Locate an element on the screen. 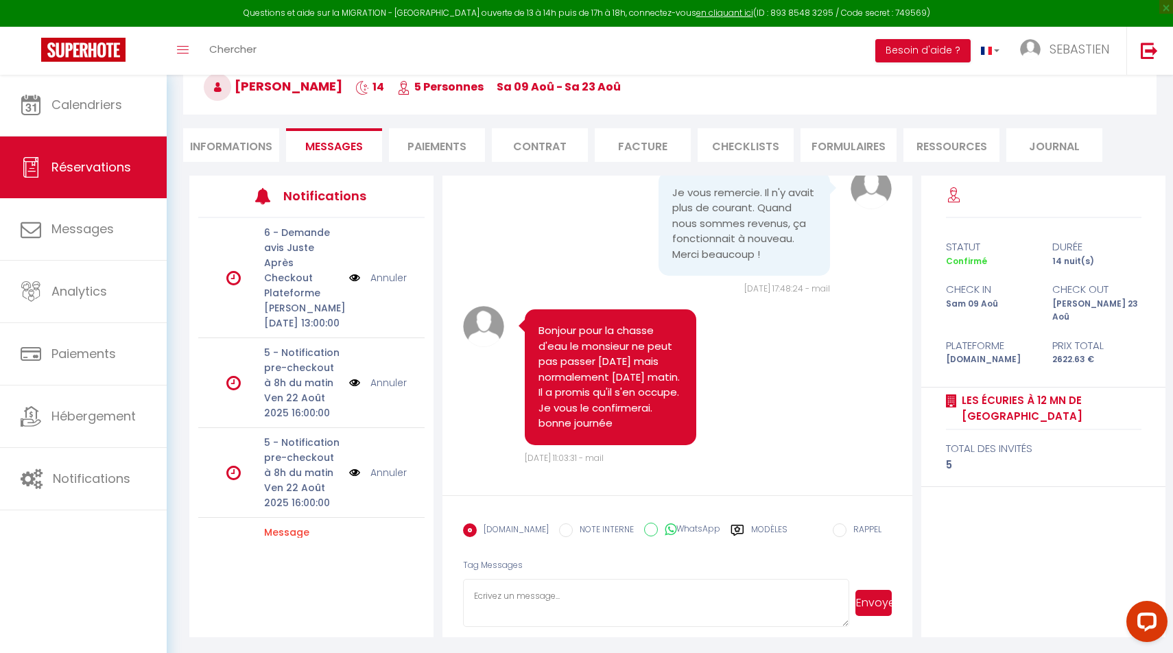 The width and height of the screenshot is (1173, 653). div: Plateforme is located at coordinates (990, 346).